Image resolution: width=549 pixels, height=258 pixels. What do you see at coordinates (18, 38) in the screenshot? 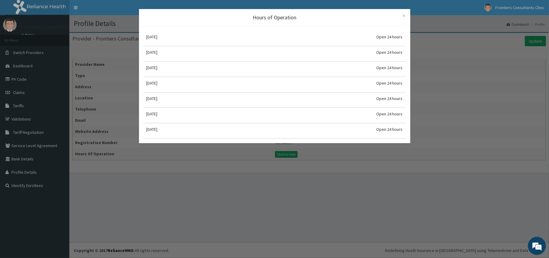
I see `img: d_794563401_company_1708531726252_794563401` at bounding box center [18, 38].